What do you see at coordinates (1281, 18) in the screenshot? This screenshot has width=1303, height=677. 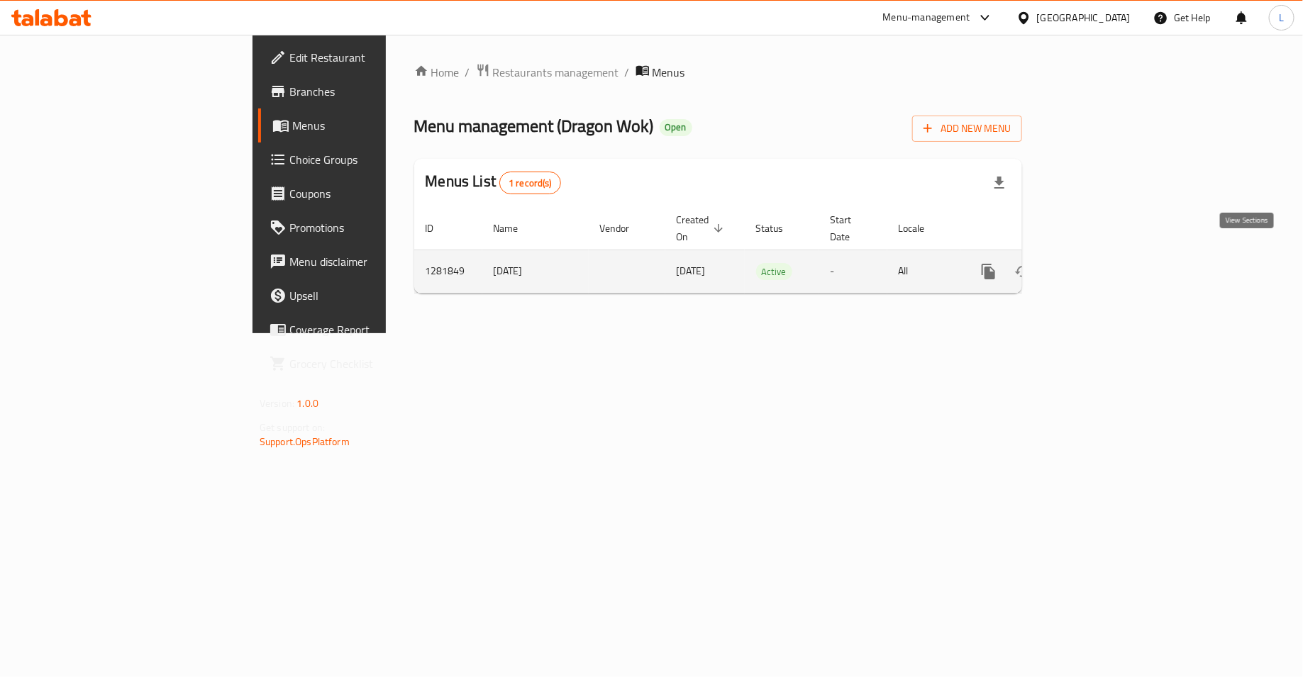 I see `span: L` at bounding box center [1281, 18].